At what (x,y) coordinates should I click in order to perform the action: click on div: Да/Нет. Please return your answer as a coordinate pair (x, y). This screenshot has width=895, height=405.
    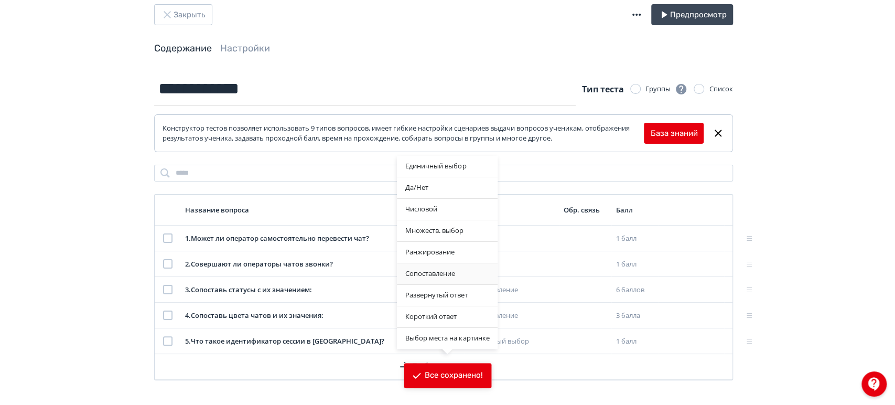
    Looking at the image, I should click on (447, 188).